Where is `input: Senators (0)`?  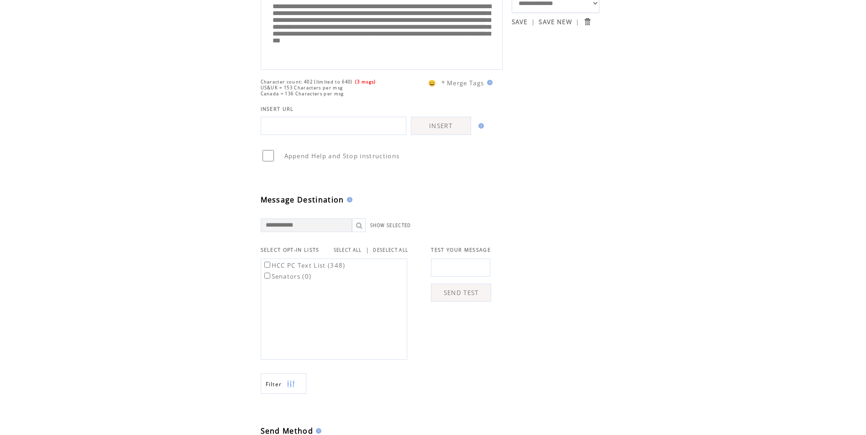 input: Senators (0) is located at coordinates (267, 276).